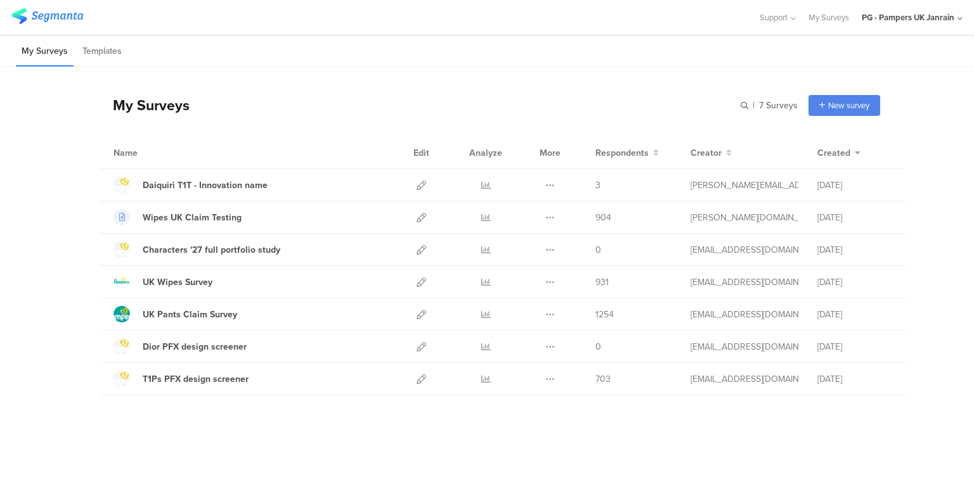 This screenshot has width=974, height=501. What do you see at coordinates (152, 153) in the screenshot?
I see `div: Name` at bounding box center [152, 153].